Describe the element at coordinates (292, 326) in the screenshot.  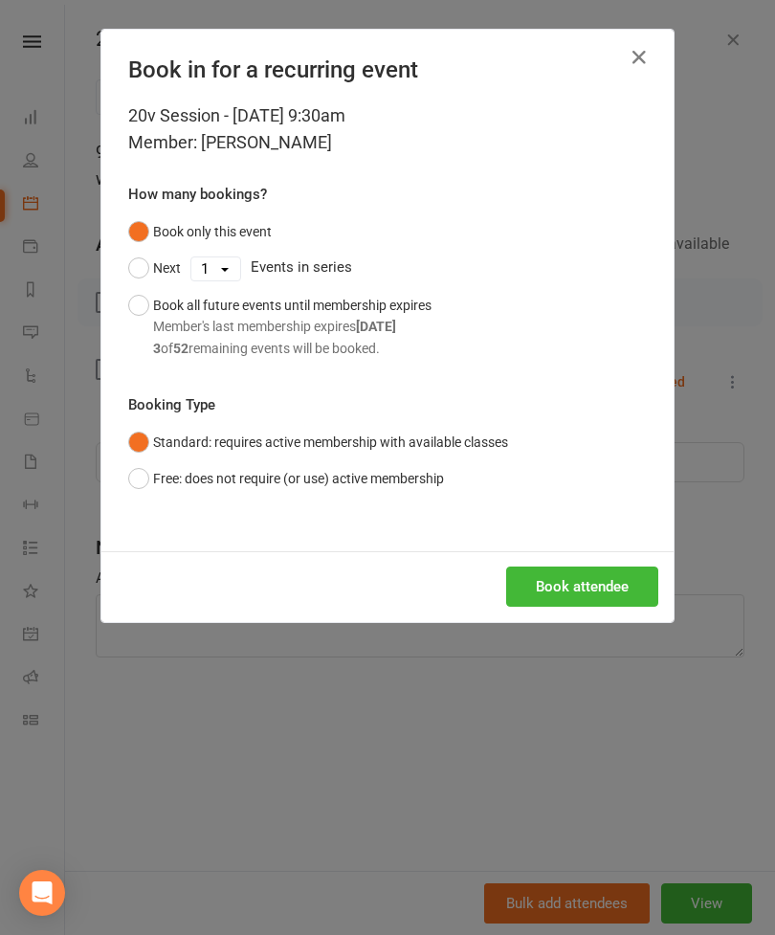
I see `div: Book all future events until membership expires` at that location.